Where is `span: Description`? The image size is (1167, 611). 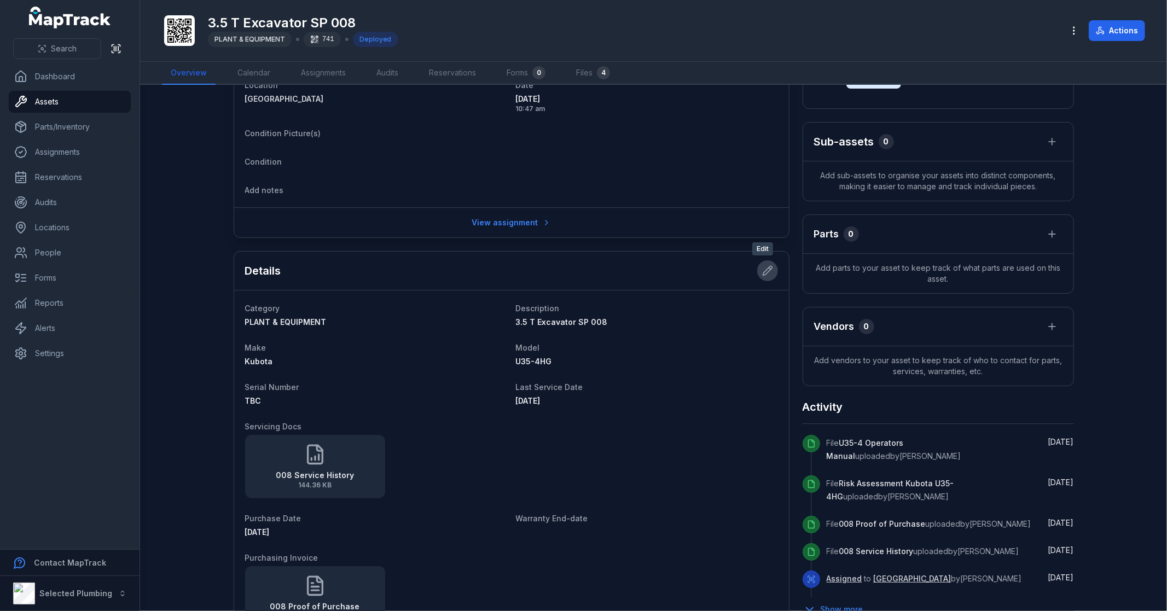 span: Description is located at coordinates (538, 308).